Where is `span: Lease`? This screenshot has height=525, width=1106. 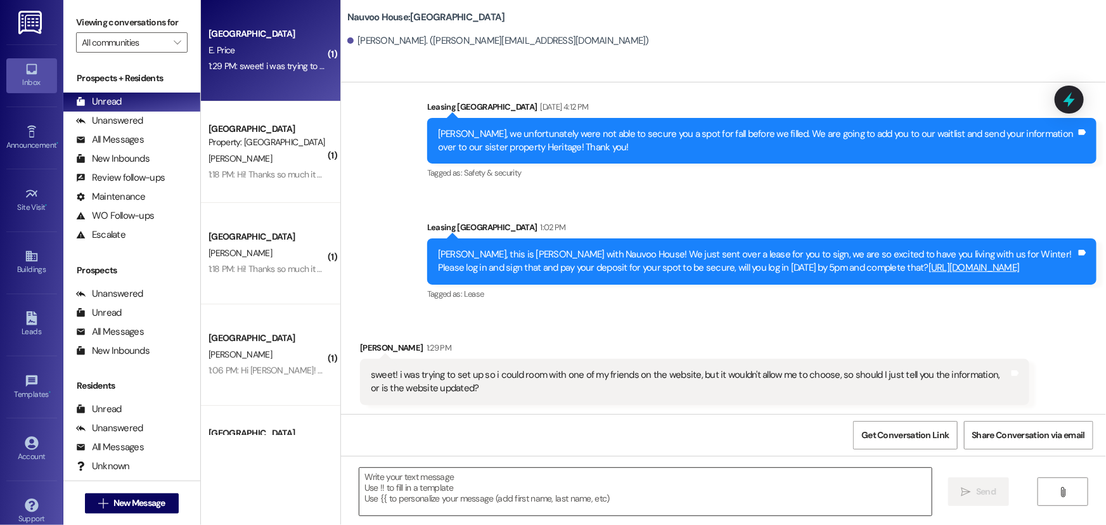
span: Lease is located at coordinates (474, 294).